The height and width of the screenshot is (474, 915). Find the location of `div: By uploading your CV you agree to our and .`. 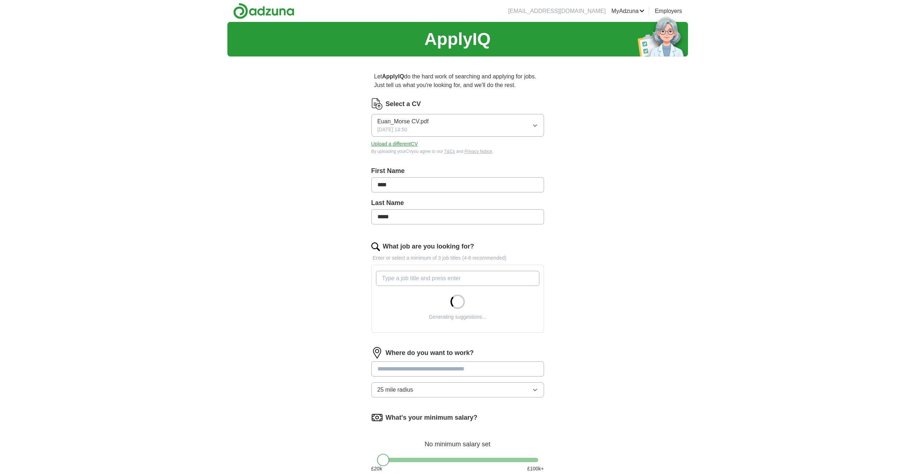

div: By uploading your CV you agree to our and . is located at coordinates (458, 151).